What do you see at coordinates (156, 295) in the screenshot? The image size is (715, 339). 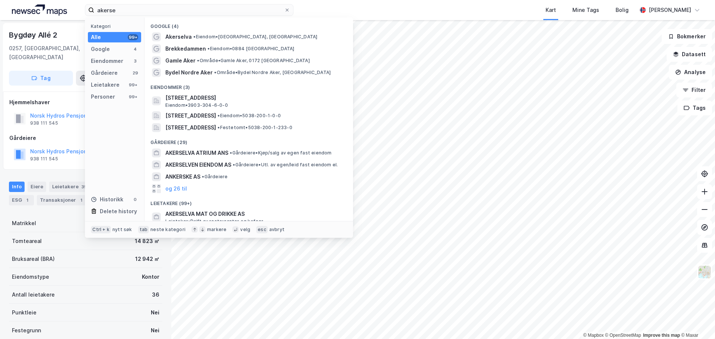 I see `div: 36` at bounding box center [156, 295].